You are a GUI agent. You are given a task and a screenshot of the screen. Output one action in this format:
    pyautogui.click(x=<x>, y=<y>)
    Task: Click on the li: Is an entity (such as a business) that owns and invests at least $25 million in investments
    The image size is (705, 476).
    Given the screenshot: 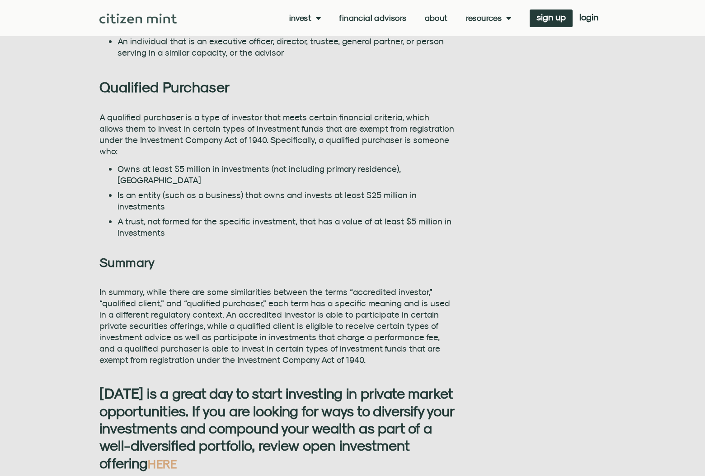 What is the action you would take?
    pyautogui.click(x=286, y=201)
    